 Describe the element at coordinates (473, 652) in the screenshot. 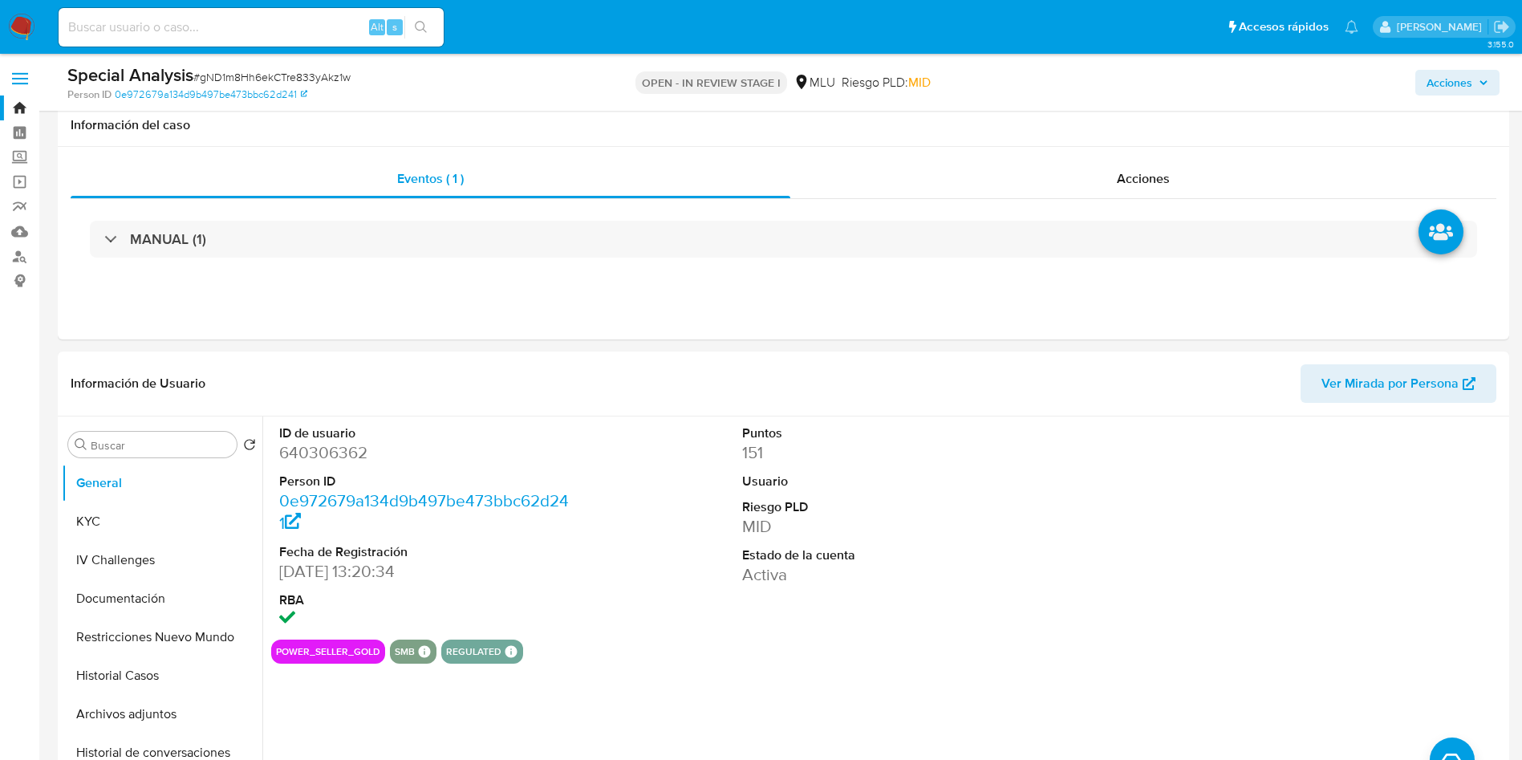

I see `button: regulated` at that location.